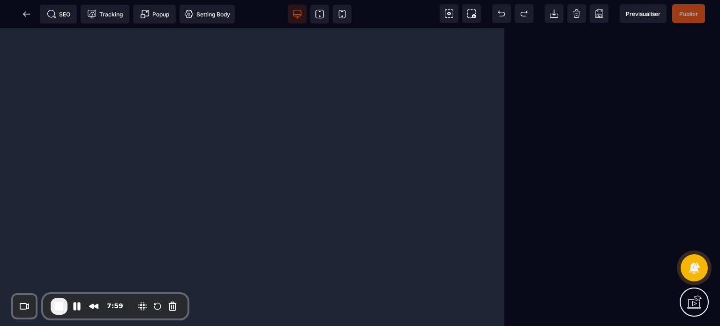 This screenshot has height=326, width=720. What do you see at coordinates (688, 14) in the screenshot?
I see `span: Publier` at bounding box center [688, 14].